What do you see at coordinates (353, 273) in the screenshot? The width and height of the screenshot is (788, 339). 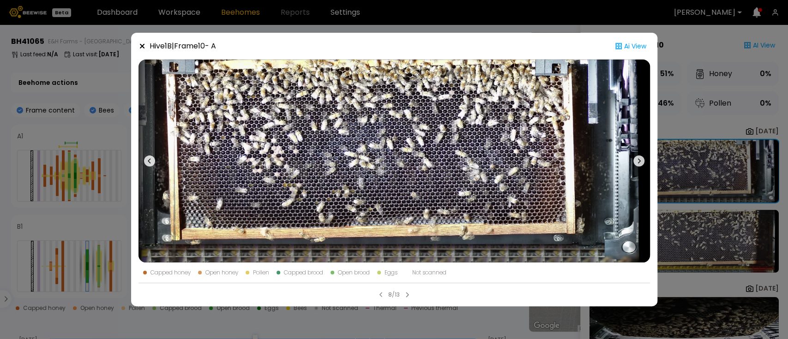 I see `div: Open brood` at bounding box center [353, 273].